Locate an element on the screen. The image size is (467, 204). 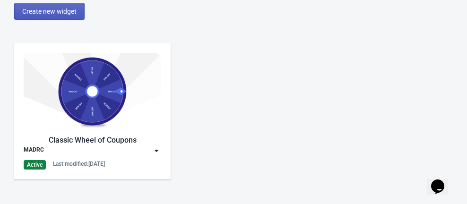
span: Create new widget is located at coordinates (49, 11).